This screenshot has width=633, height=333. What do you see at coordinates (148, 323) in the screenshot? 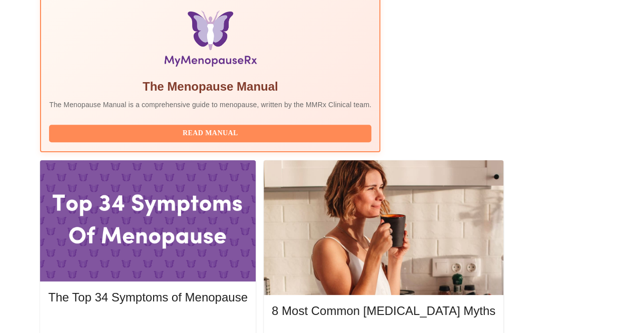
I see `button: Read More` at bounding box center [148, 323].